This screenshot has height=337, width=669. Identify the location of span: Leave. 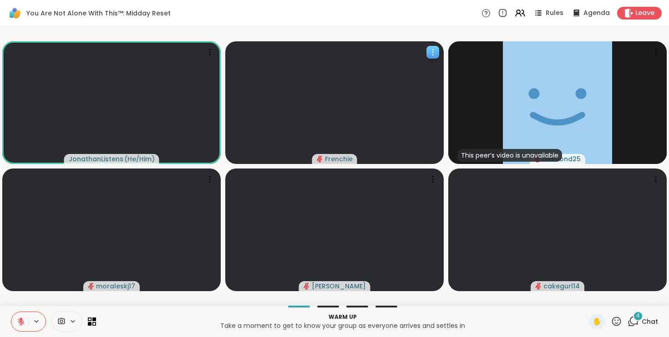
(644, 13).